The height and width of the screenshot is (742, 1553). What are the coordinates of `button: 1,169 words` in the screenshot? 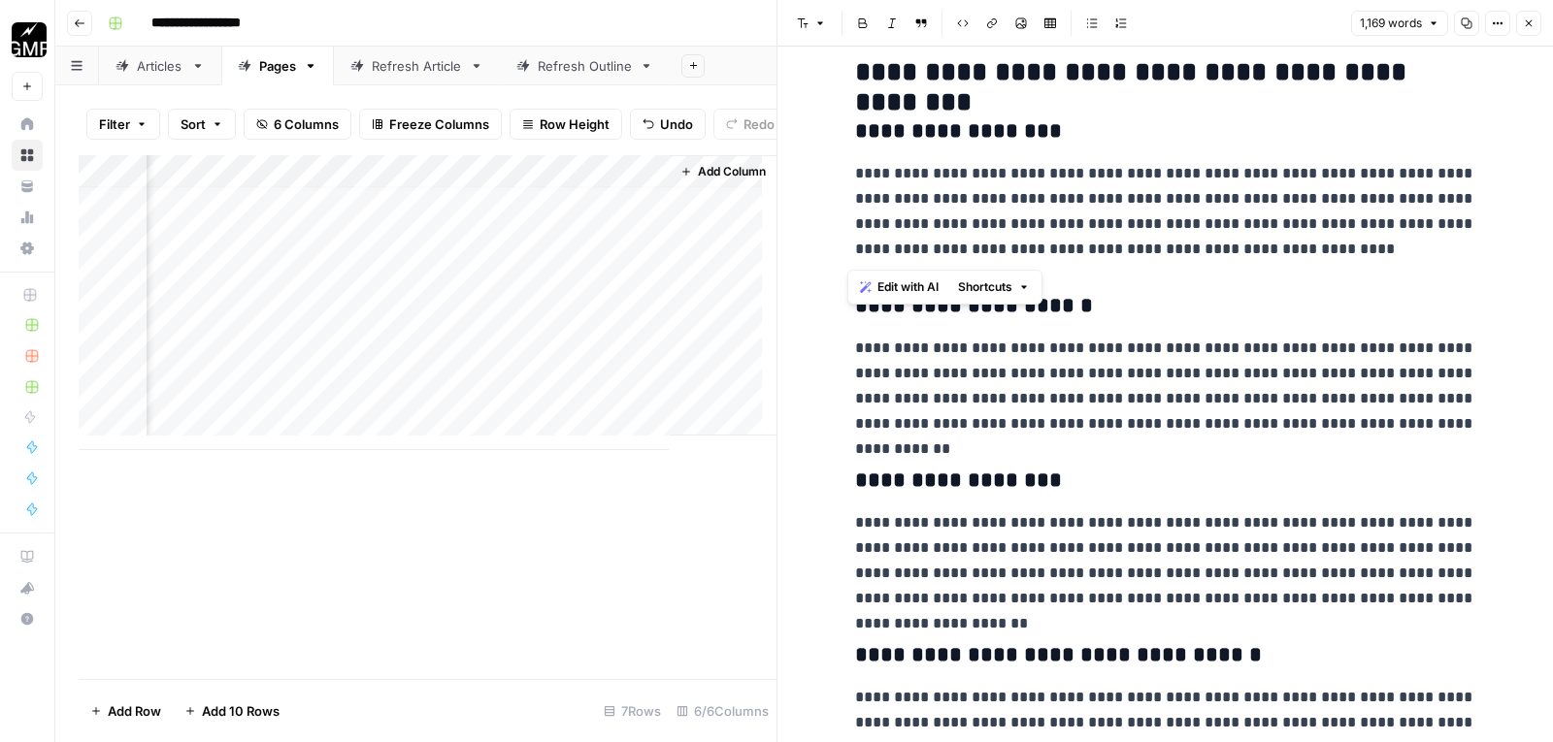 It's located at (1399, 23).